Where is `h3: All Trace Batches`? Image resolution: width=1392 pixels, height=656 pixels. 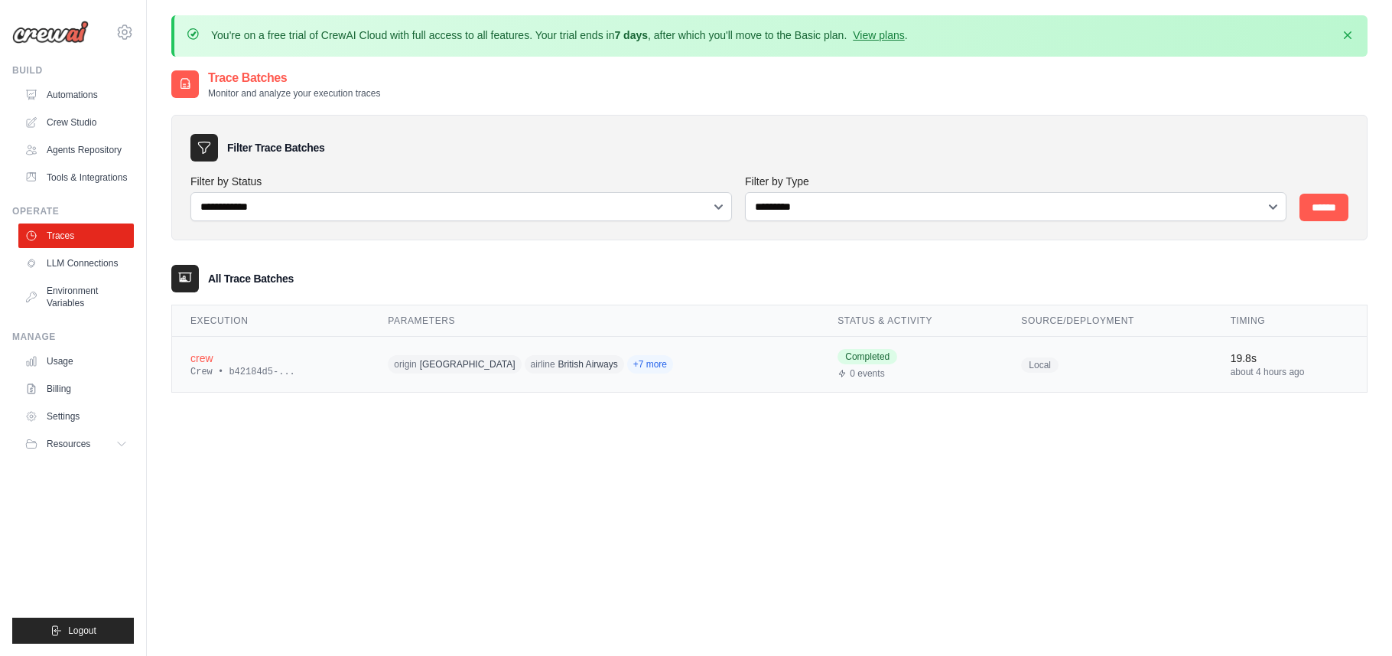 h3: All Trace Batches is located at coordinates (251, 278).